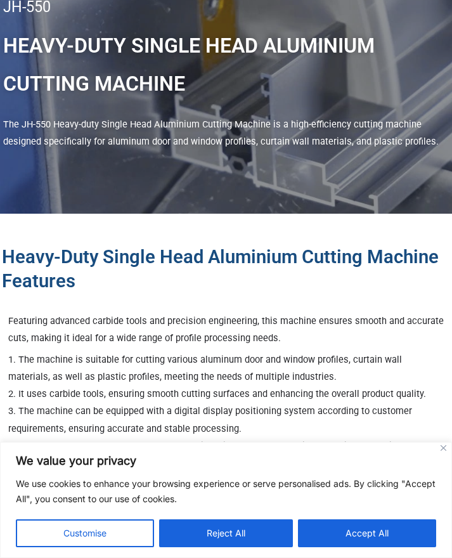 This screenshot has height=558, width=452. What do you see at coordinates (443, 447) in the screenshot?
I see `img: Close` at bounding box center [443, 447].